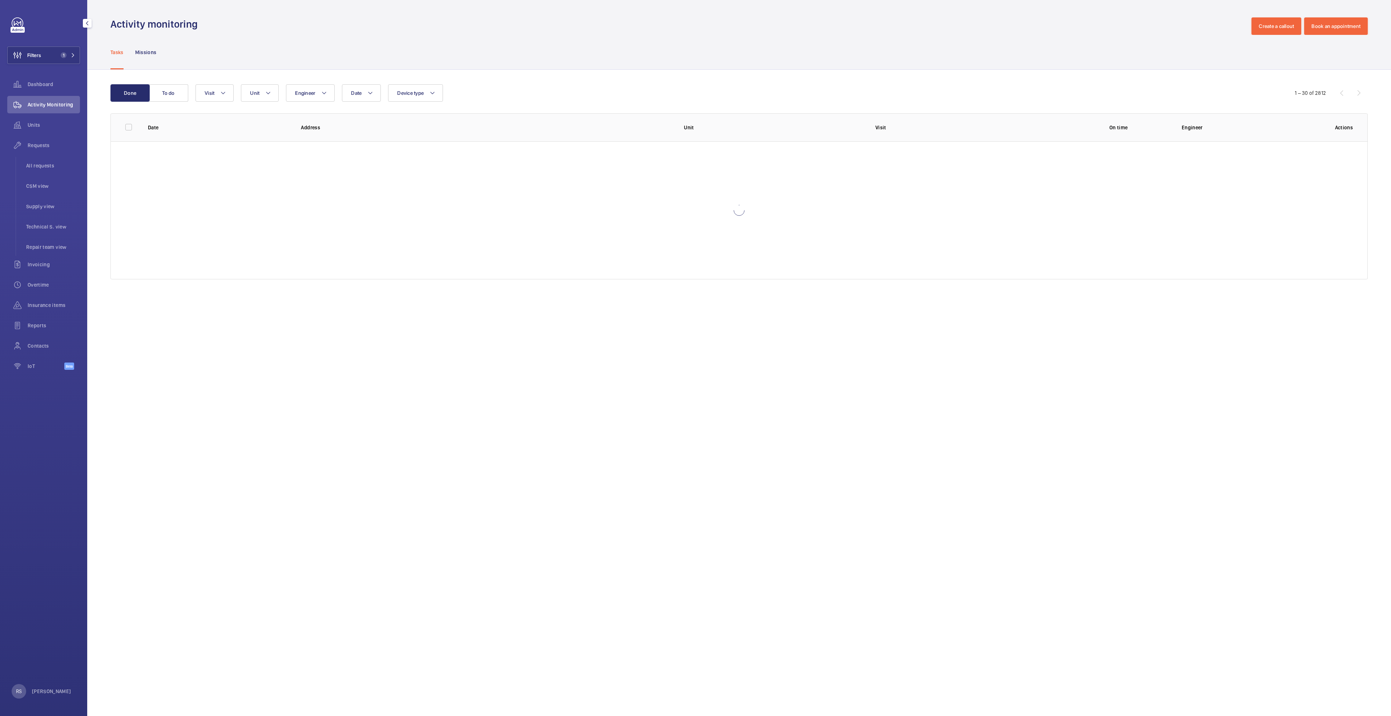  I want to click on p: Date, so click(218, 128).